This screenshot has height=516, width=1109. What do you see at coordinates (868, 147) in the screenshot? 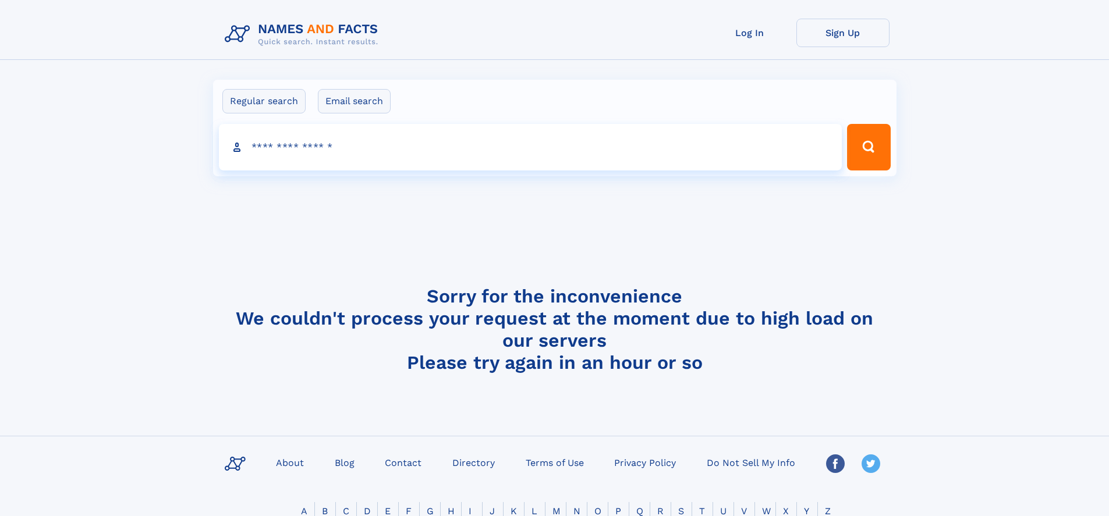
I see `button: Search Button` at bounding box center [868, 147].